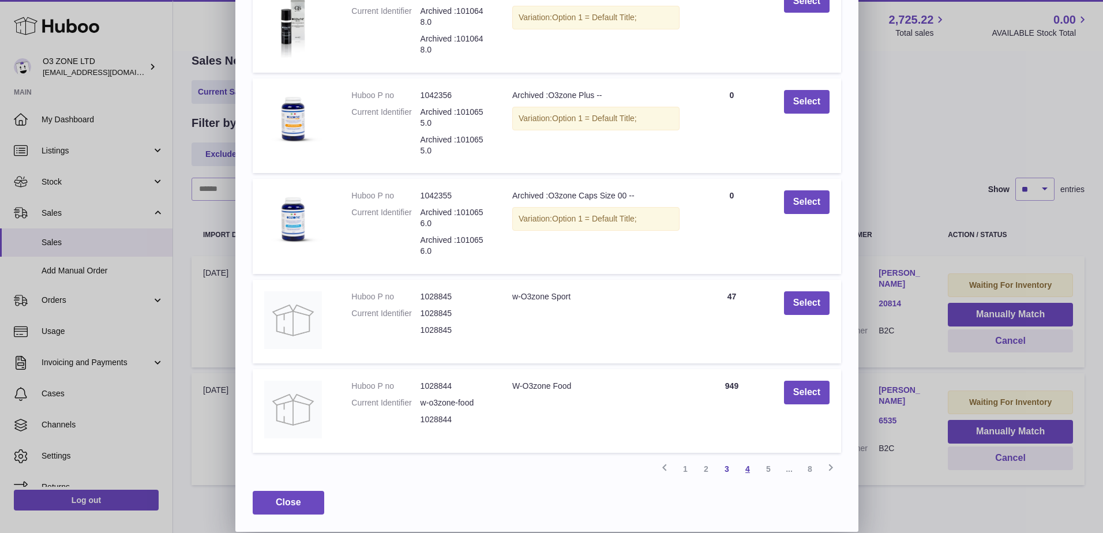 Image resolution: width=1103 pixels, height=533 pixels. Describe the element at coordinates (596, 196) in the screenshot. I see `div: Archived :O3zone Caps Size 00 --` at that location.